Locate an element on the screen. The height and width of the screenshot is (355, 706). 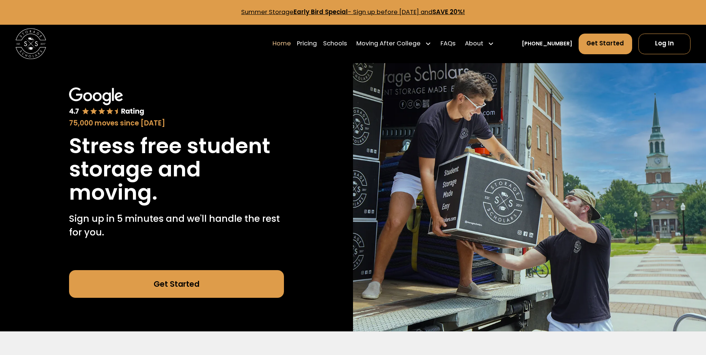
p: Sign up in 5 minutes and we'll handle the rest for you. is located at coordinates (176, 225).